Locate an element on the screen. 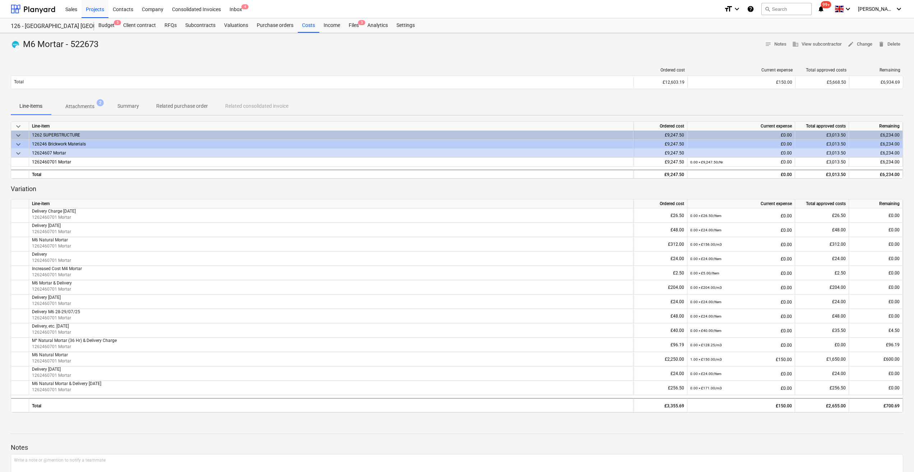 Image resolution: width=914 pixels, height=472 pixels. div: RFQs is located at coordinates (171, 25).